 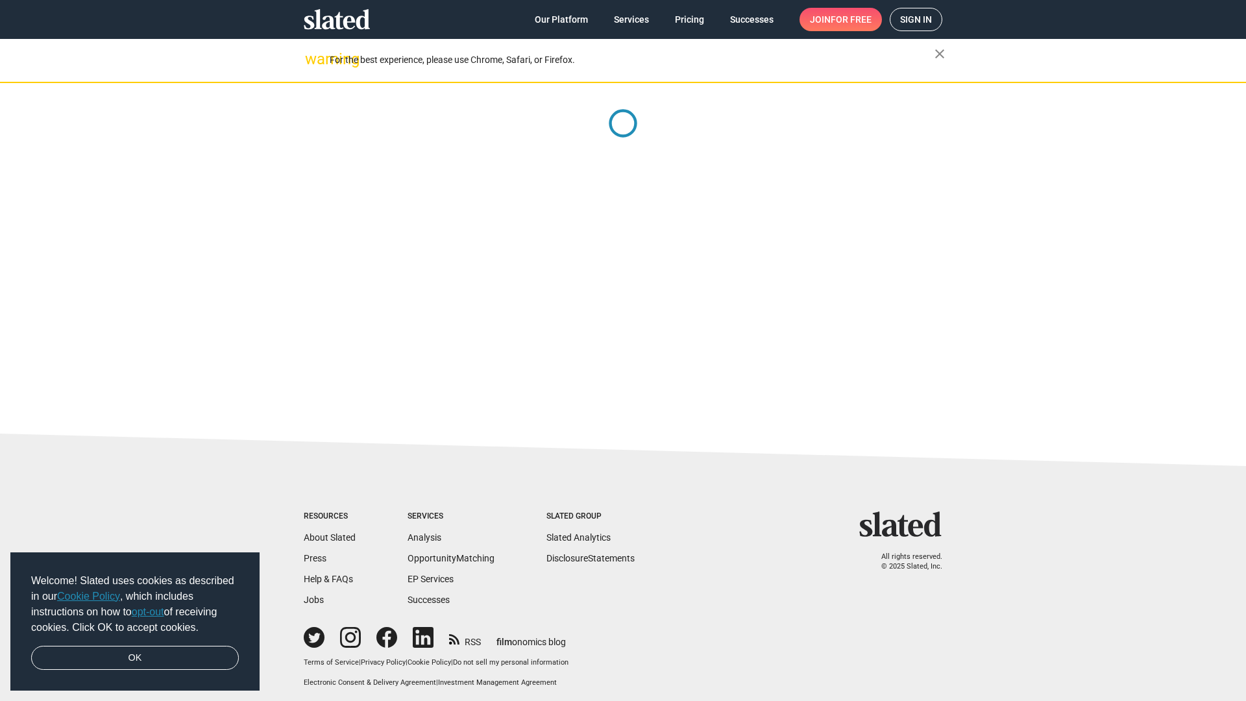 I want to click on a: dismiss cookie message, so click(x=135, y=658).